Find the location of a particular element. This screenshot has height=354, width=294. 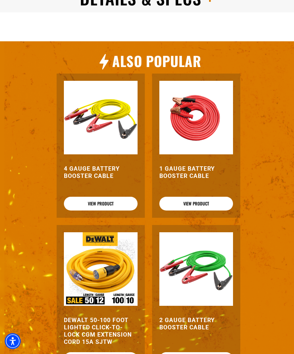

h2: Also Popular is located at coordinates (156, 61).